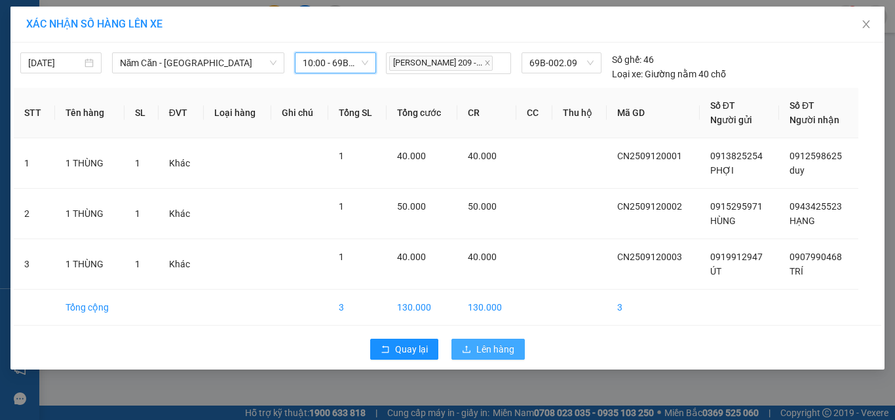 The image size is (895, 420). What do you see at coordinates (722, 221) in the screenshot?
I see `span: HÙNG` at bounding box center [722, 221].